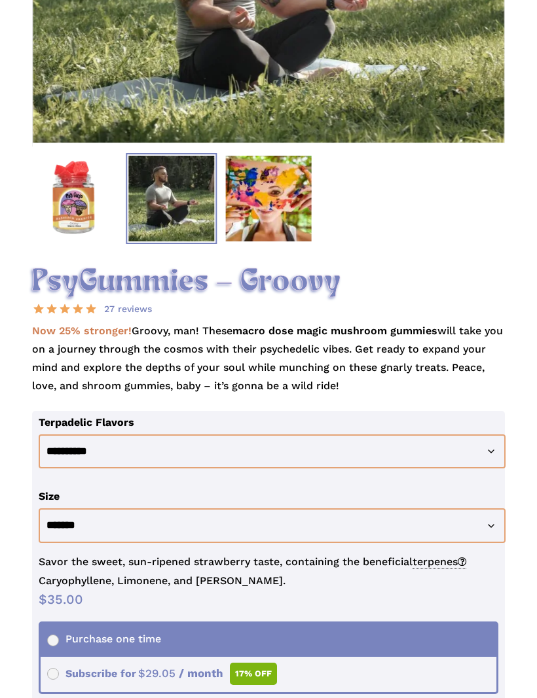 The width and height of the screenshot is (537, 698). Describe the element at coordinates (201, 674) in the screenshot. I see `span: / month` at that location.